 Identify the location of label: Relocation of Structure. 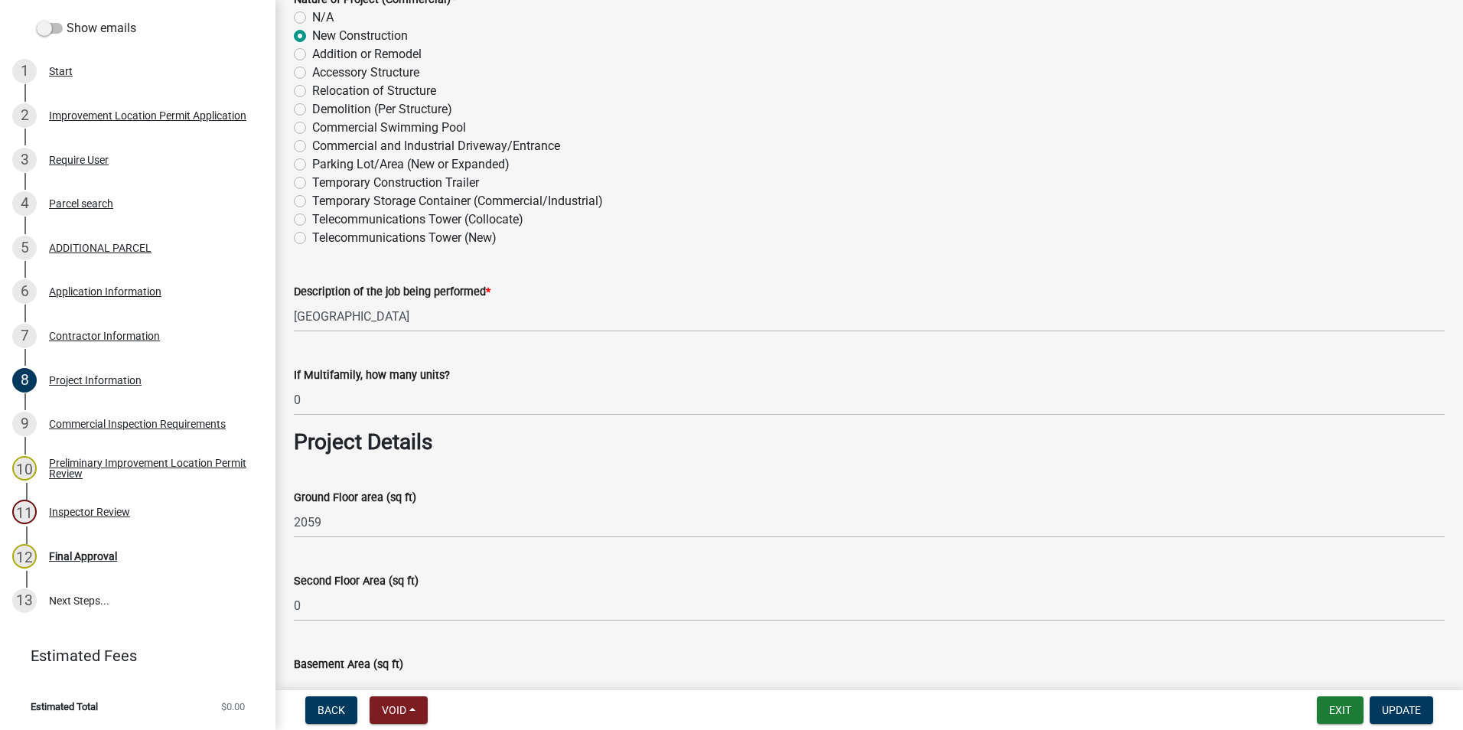
(374, 91).